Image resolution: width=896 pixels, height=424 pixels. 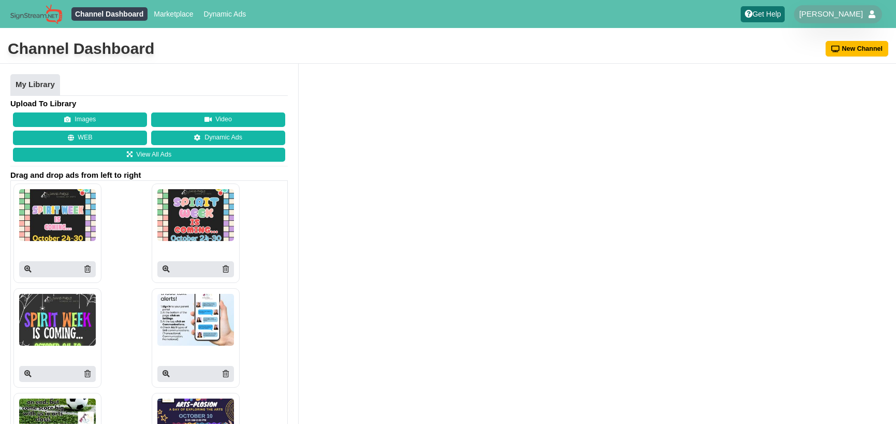 What do you see at coordinates (763, 14) in the screenshot?
I see `a: Get Help` at bounding box center [763, 14].